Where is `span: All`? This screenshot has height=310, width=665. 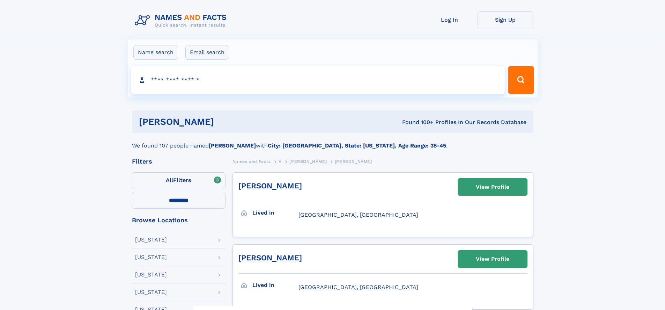
span: All is located at coordinates (169, 180).